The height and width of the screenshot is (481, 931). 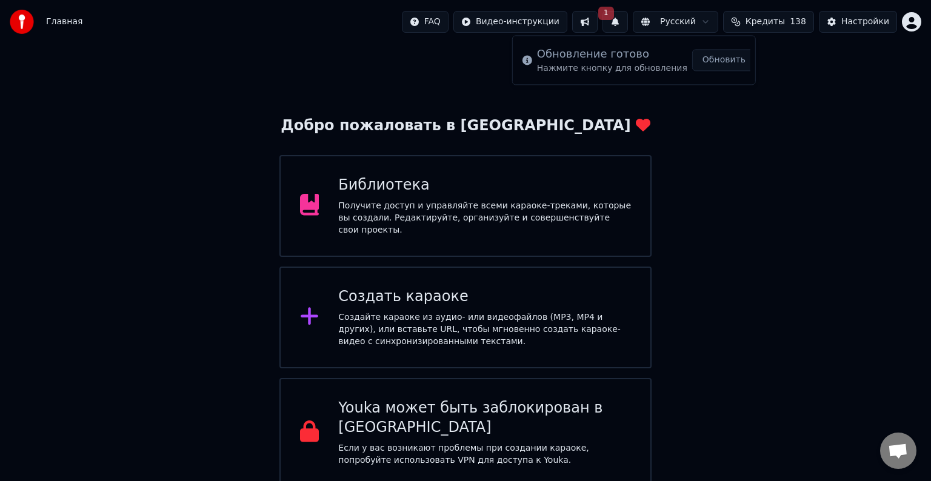 I want to click on button: FAQ, so click(x=425, y=22).